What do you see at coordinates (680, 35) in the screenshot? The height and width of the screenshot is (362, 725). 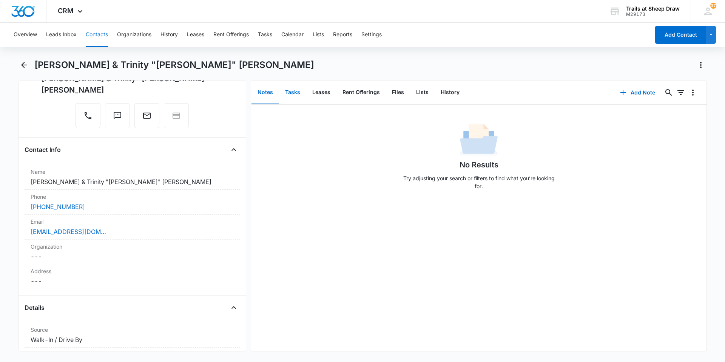 I see `button: Add Contact` at bounding box center [680, 35].